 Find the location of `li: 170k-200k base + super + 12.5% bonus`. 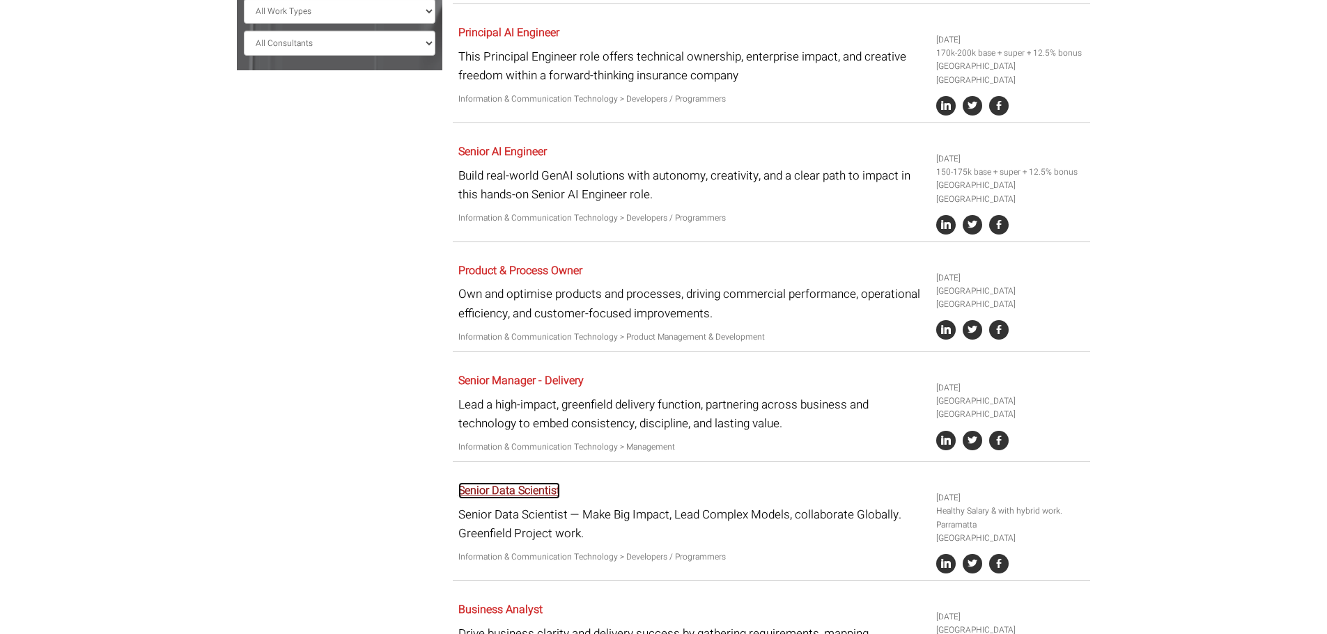

li: 170k-200k base + super + 12.5% bonus is located at coordinates (1010, 53).